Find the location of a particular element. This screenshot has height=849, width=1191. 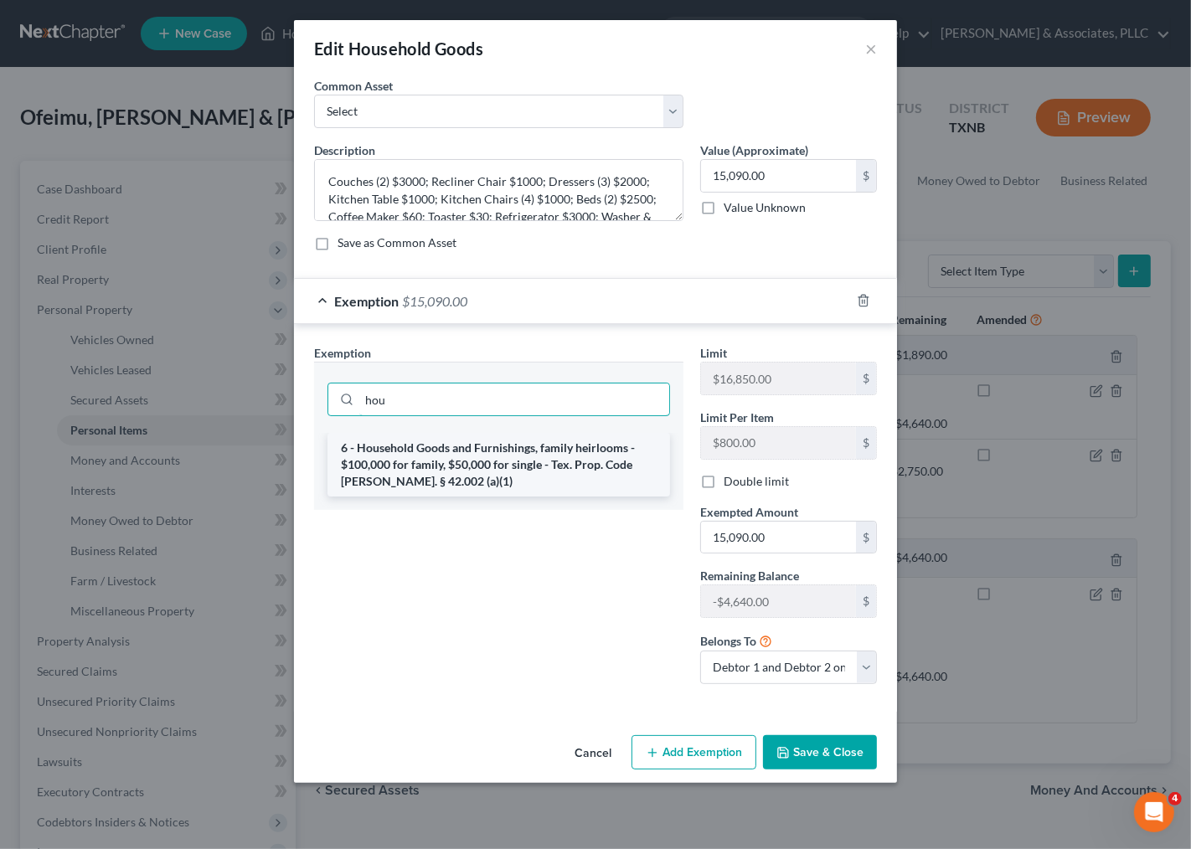

button: Home is located at coordinates (278, 23).